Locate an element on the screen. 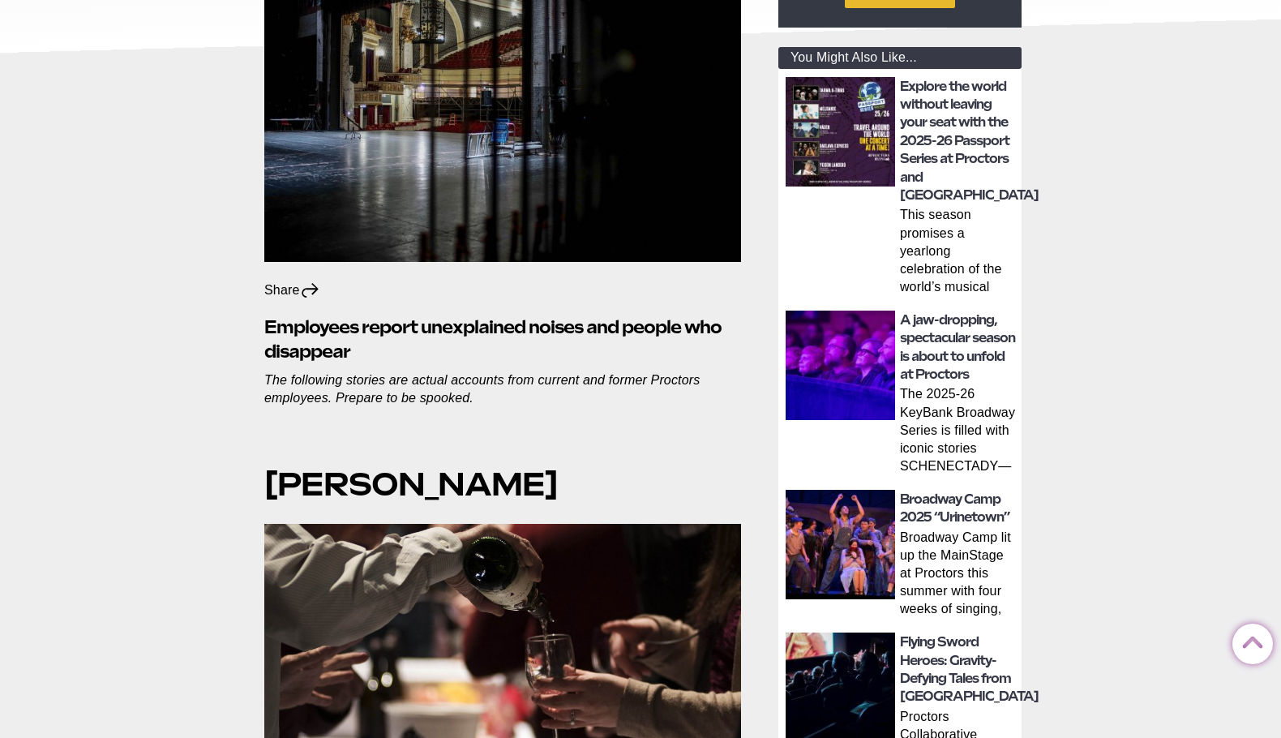  img: thumbnail: A jaw-dropping, spectacular season is about to unfold at Proctors is located at coordinates (840, 365).